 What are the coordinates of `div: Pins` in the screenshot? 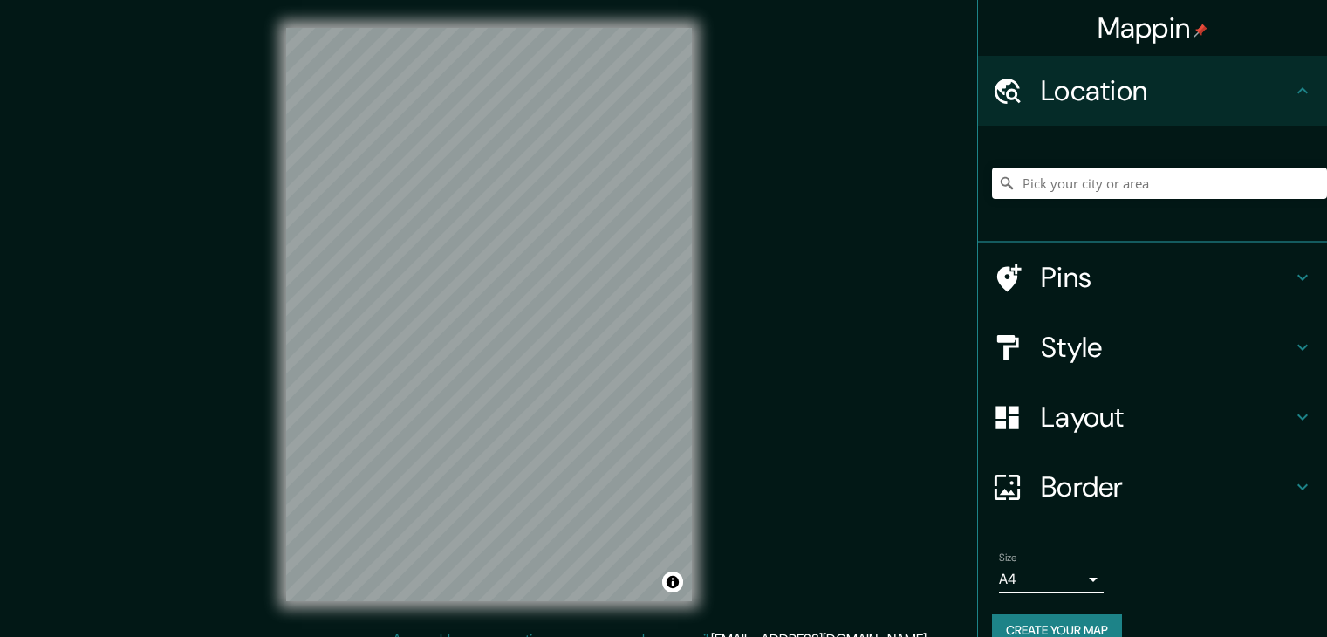 It's located at (1153, 277).